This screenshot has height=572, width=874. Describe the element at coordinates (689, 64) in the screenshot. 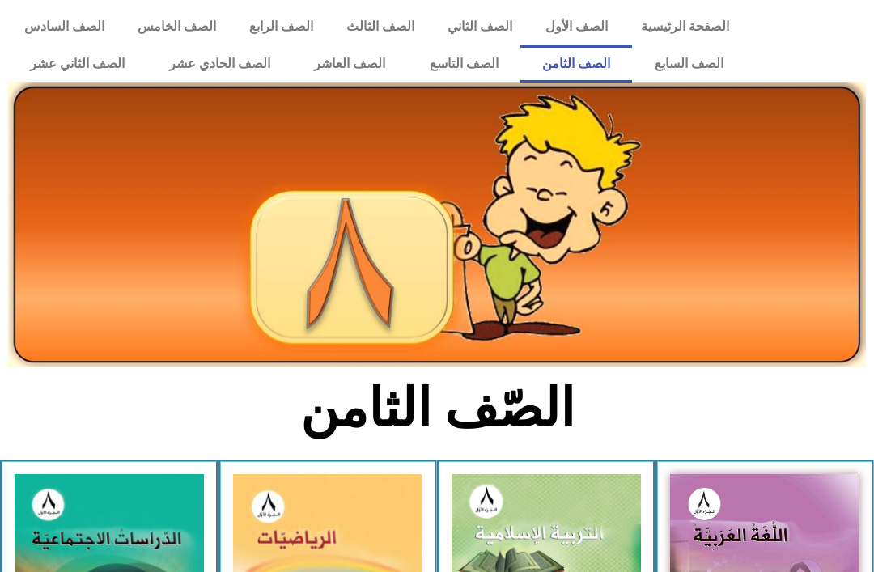

I see `a: الصف السابع` at that location.